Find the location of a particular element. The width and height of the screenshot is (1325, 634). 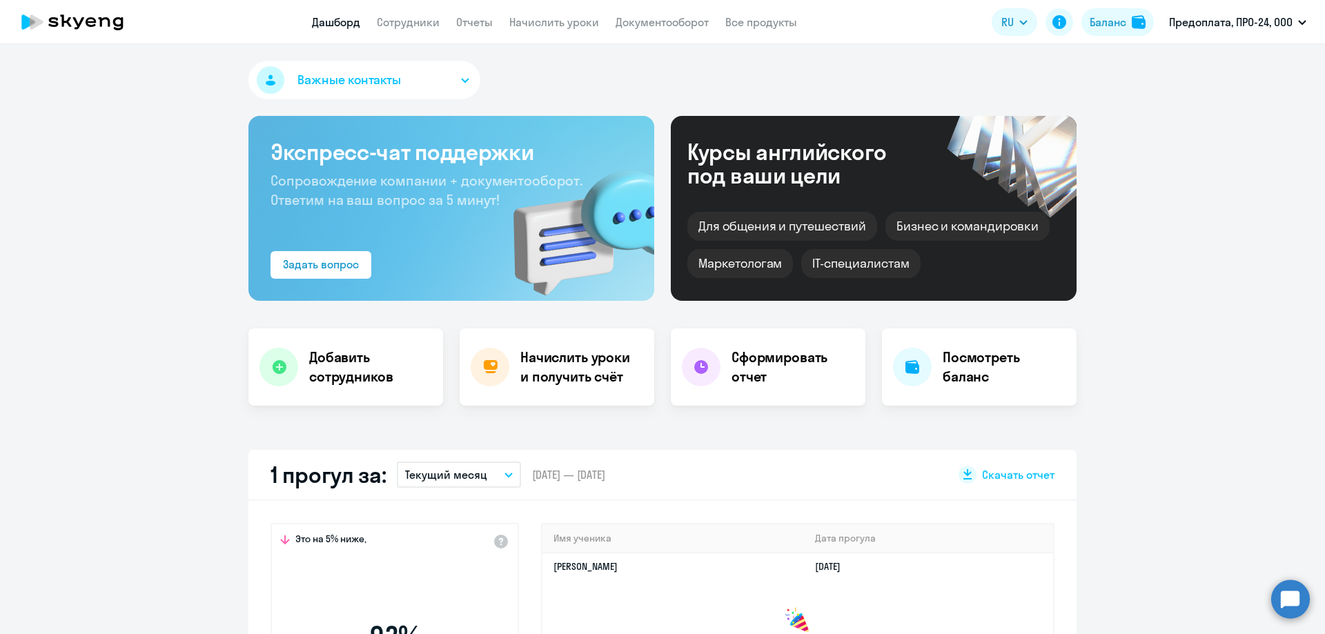

div: Маркетологам is located at coordinates (740, 264).